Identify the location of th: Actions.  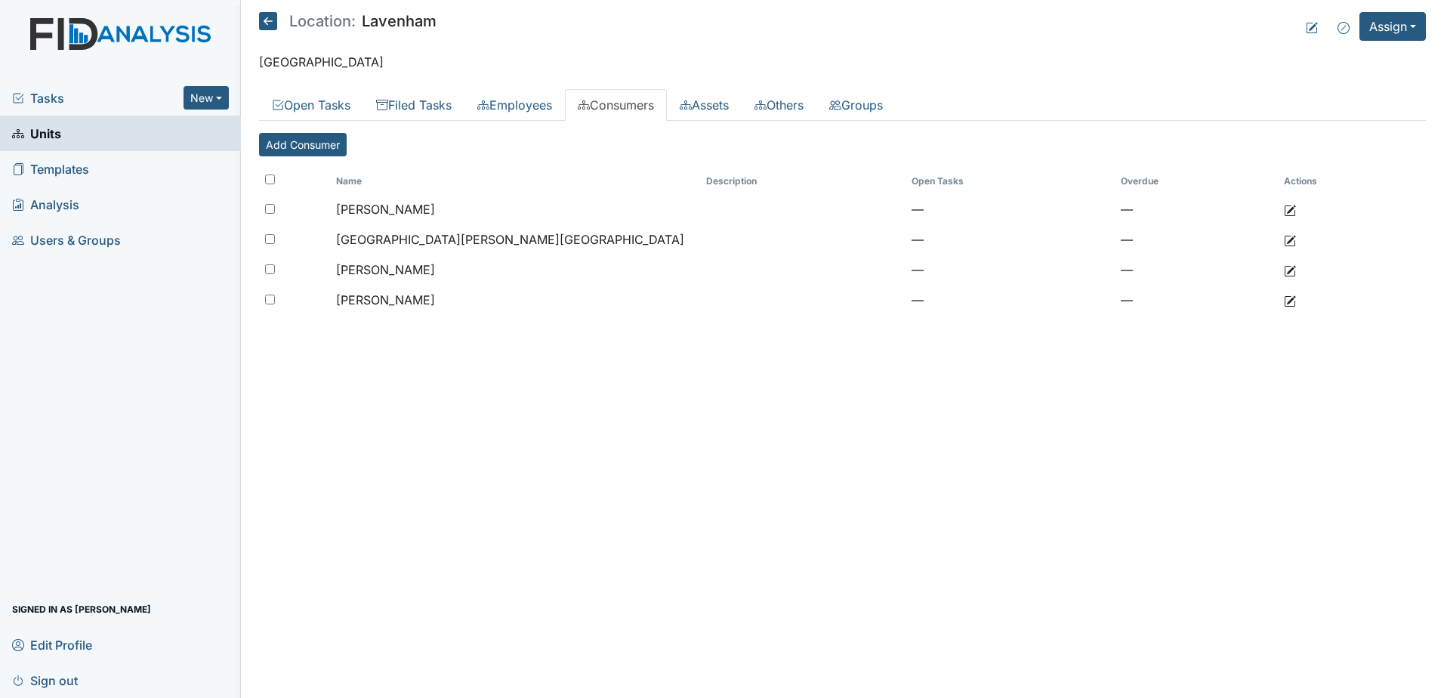
(1352, 181).